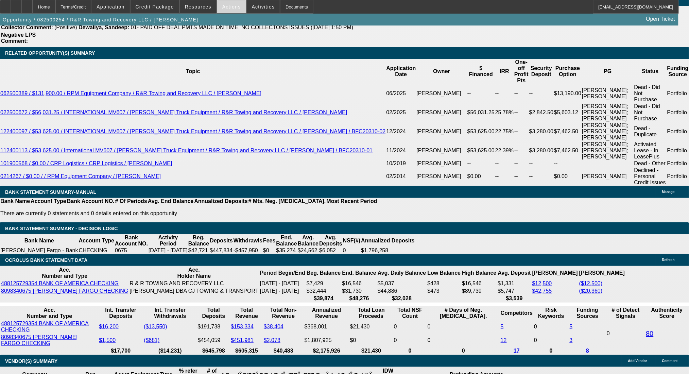  What do you see at coordinates (242, 340) in the screenshot?
I see `a: $451,981` at bounding box center [242, 340].